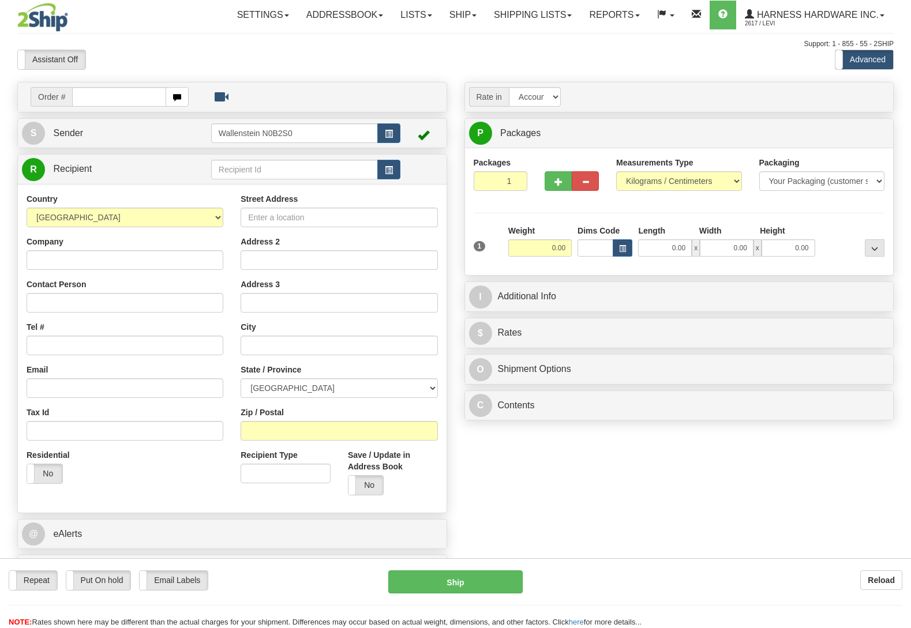 Image resolution: width=911 pixels, height=628 pixels. Describe the element at coordinates (294, 170) in the screenshot. I see `input: Recipient Id` at that location.